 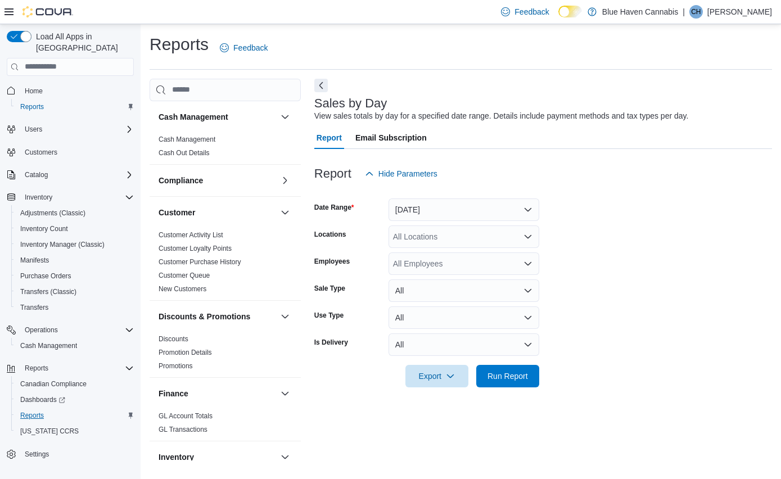 What do you see at coordinates (43, 400) in the screenshot?
I see `span: Dashboards` at bounding box center [43, 400].